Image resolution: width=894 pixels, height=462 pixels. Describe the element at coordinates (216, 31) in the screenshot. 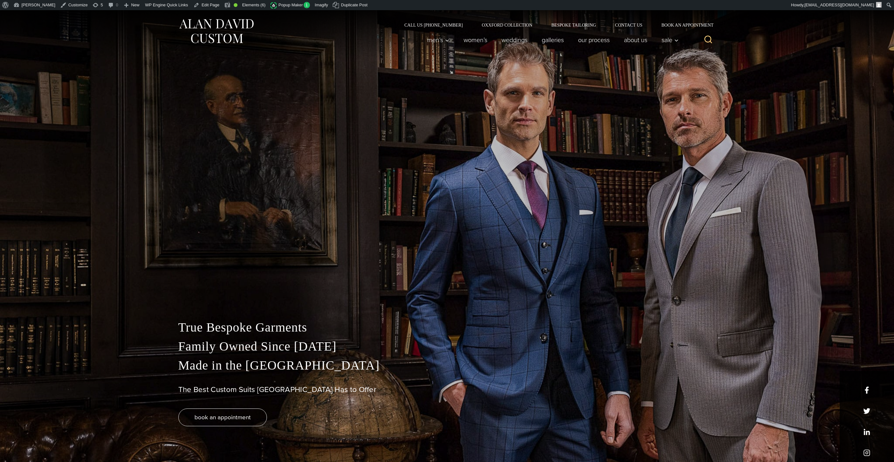

I see `img: Alan David Custom` at that location.